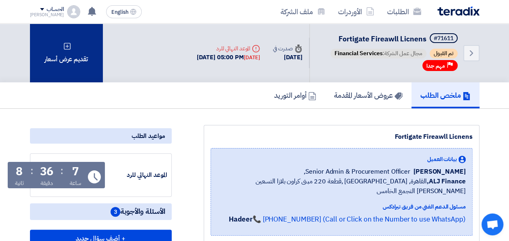 The height and width of the screenshot is (241, 509). Describe the element at coordinates (444, 53) in the screenshot. I see `span: تم القبول` at that location.